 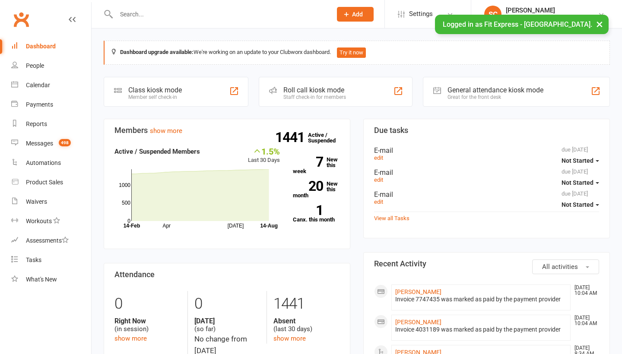 What do you see at coordinates (51, 143) in the screenshot?
I see `a: Messages 498` at bounding box center [51, 143].